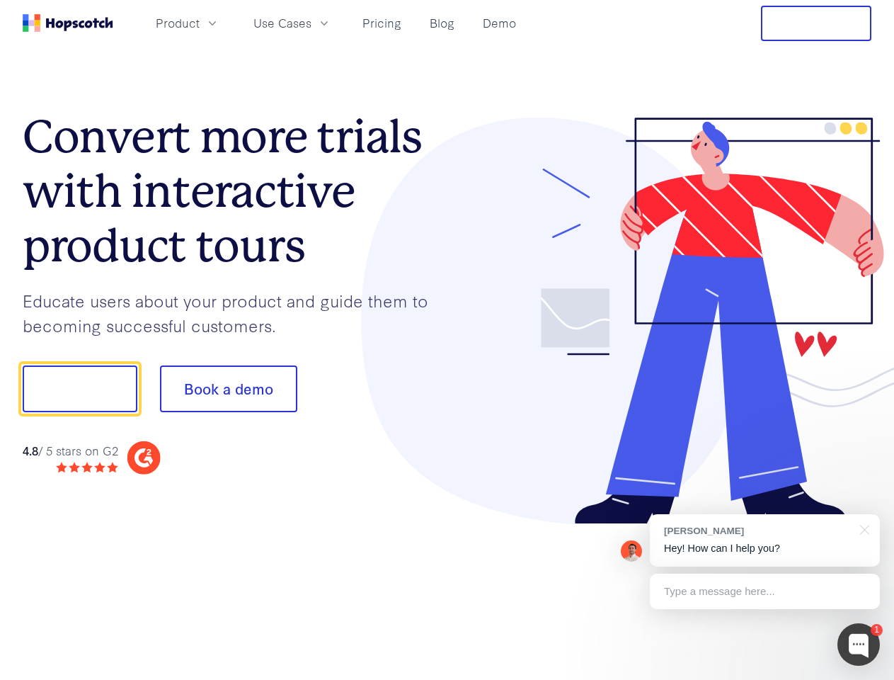 Image resolution: width=894 pixels, height=680 pixels. Describe the element at coordinates (877, 630) in the screenshot. I see `div: 1` at that location.